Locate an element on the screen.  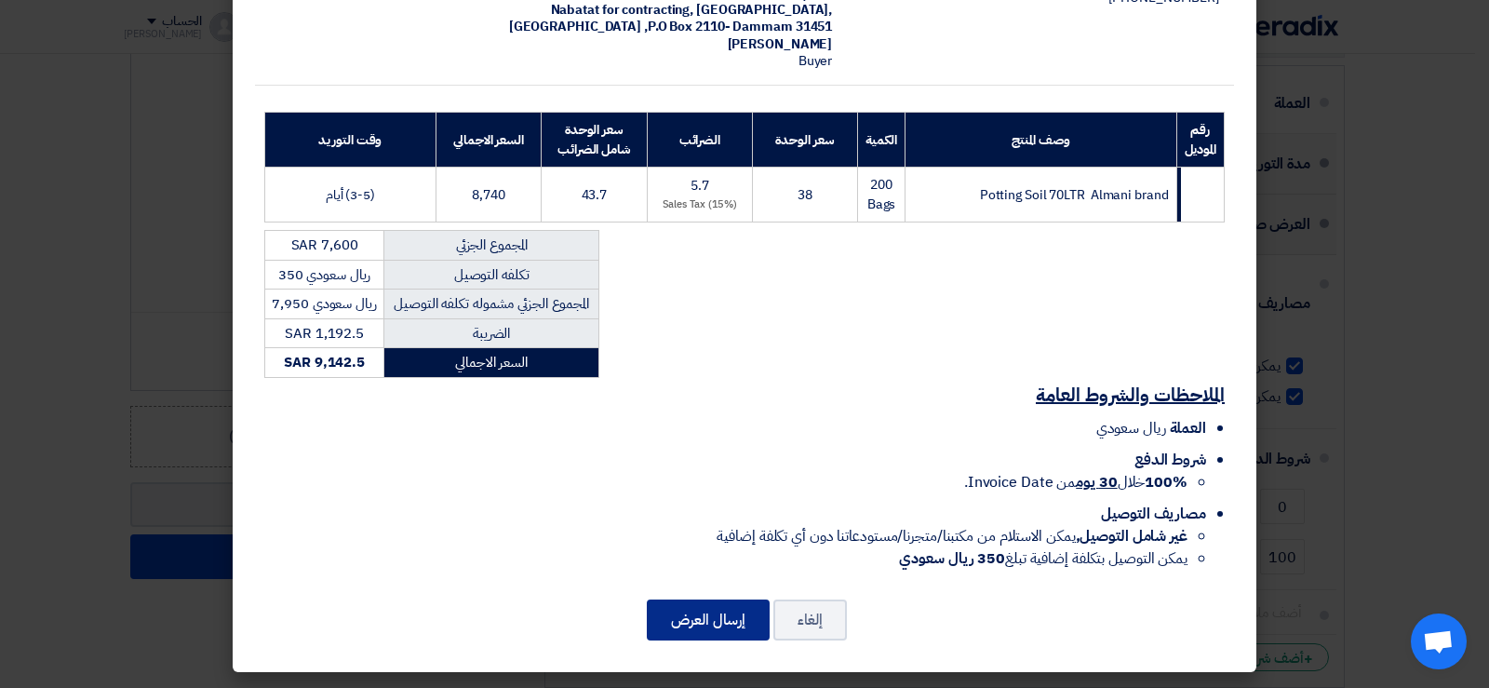
td: الضريبة is located at coordinates (491, 333).